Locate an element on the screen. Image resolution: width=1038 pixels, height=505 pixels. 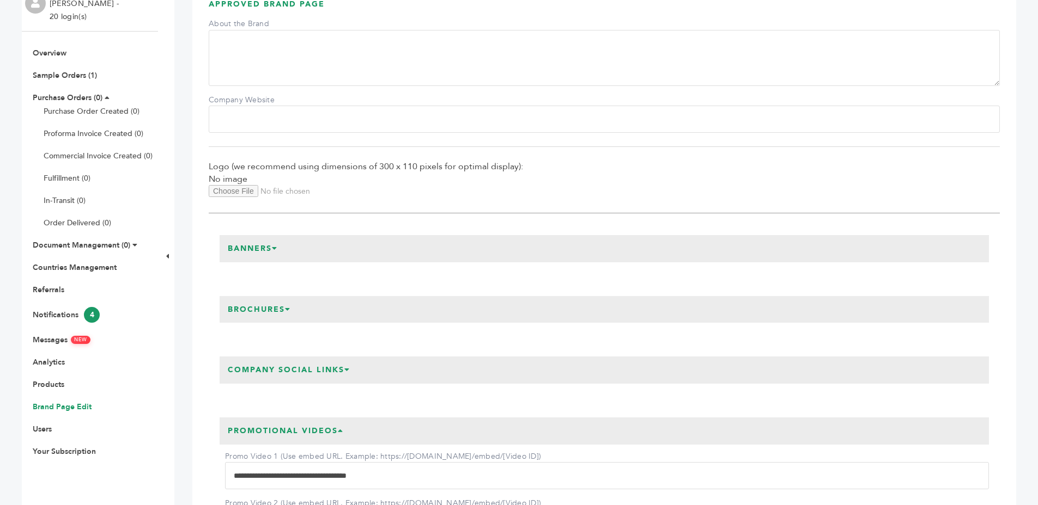
a: Document Management (0) is located at coordinates (81, 245).